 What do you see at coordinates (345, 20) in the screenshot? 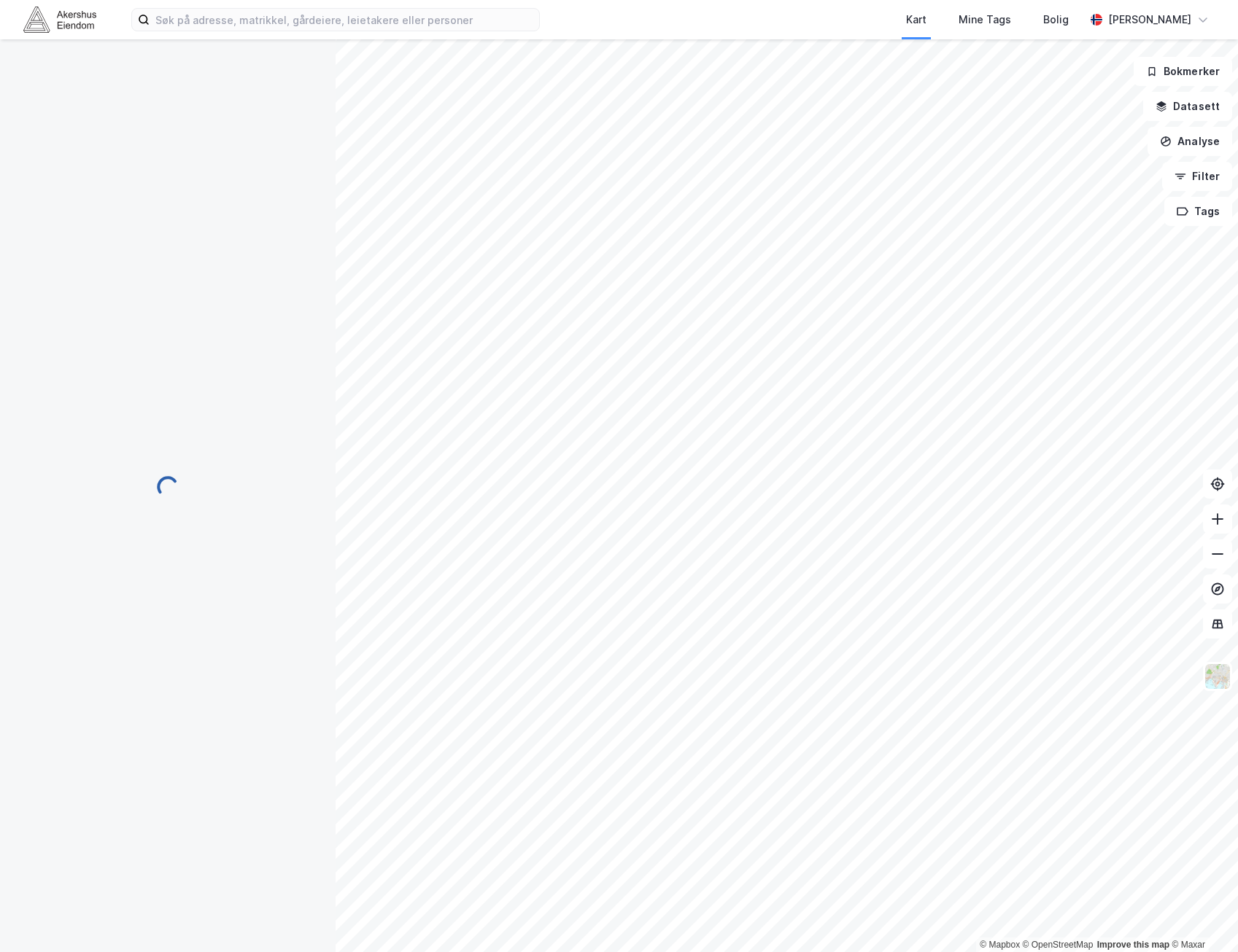
I see `input: Søk på adresse, matrikkel, gårdeiere, leietakere eller personer` at bounding box center [345, 20].